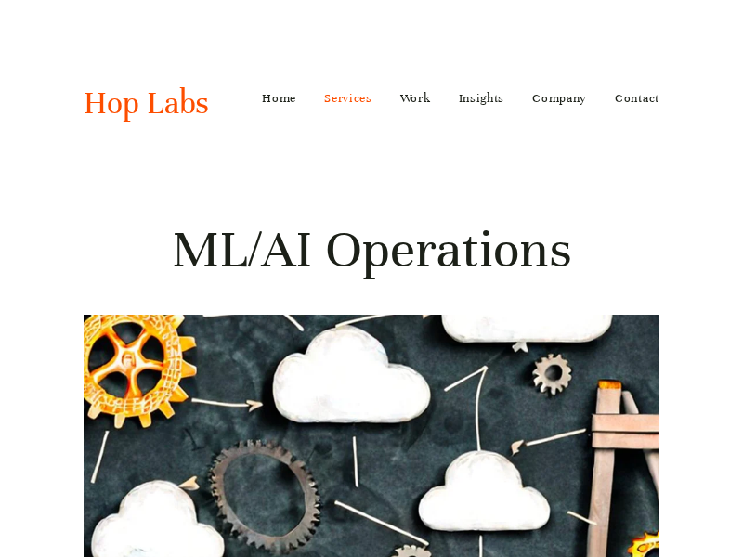  What do you see at coordinates (348, 98) in the screenshot?
I see `a: Services` at bounding box center [348, 98].